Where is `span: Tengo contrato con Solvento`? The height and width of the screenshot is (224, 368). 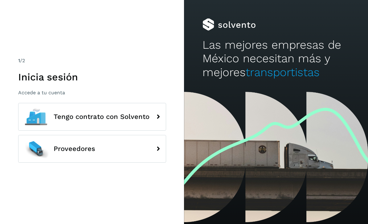
span: Tengo contrato con Solvento is located at coordinates (101, 117).